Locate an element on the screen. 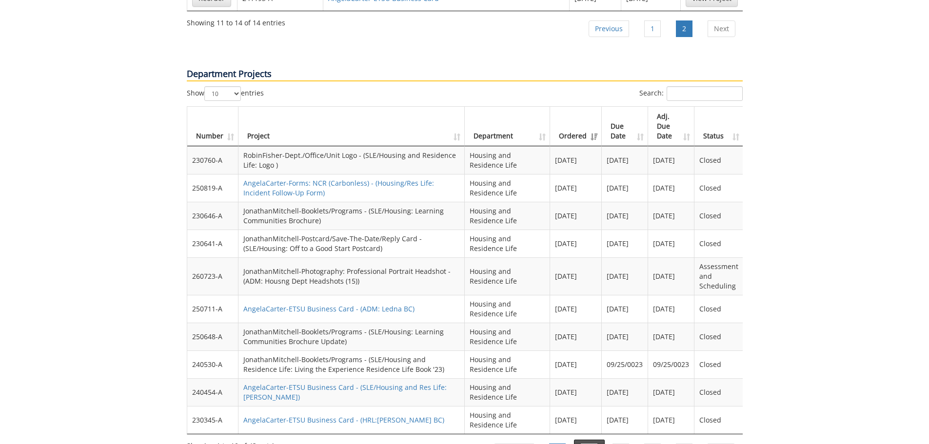 Image resolution: width=929 pixels, height=444 pixels. th: Due Date: activate to sort column ascending is located at coordinates (625, 126).